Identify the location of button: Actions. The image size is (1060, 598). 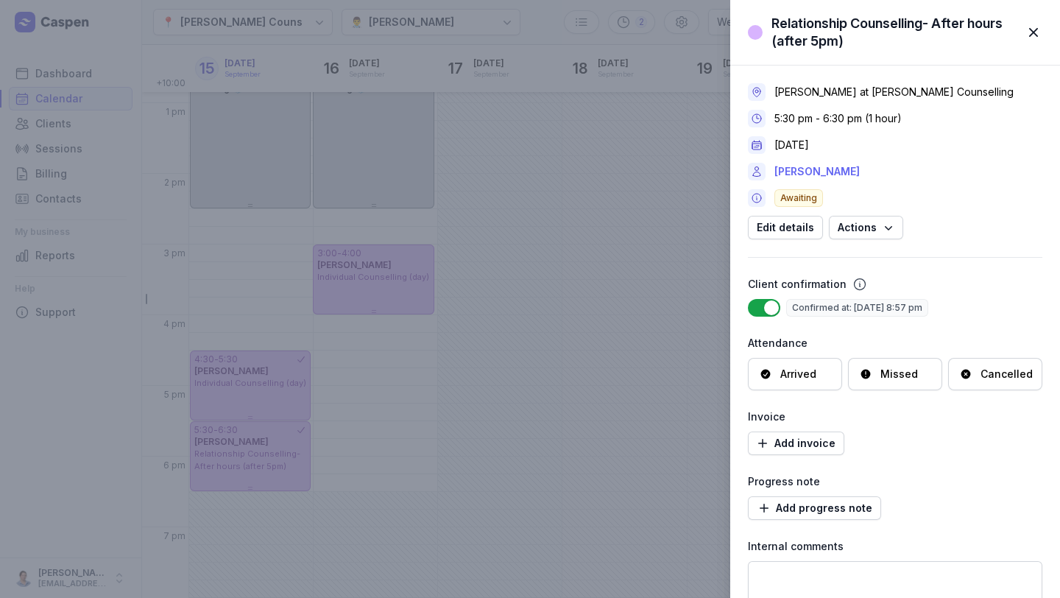
(866, 228).